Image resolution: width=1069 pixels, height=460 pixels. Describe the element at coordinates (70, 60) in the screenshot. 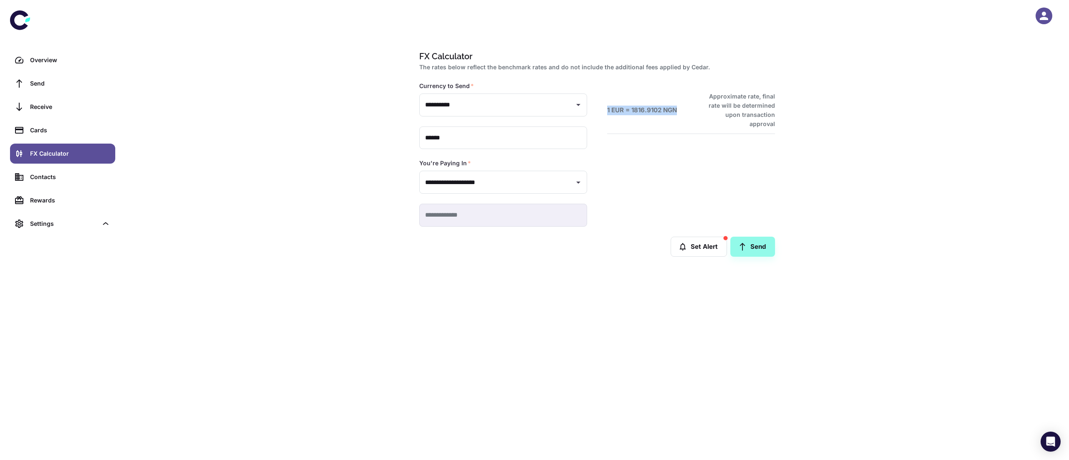

I see `div: Overview` at that location.